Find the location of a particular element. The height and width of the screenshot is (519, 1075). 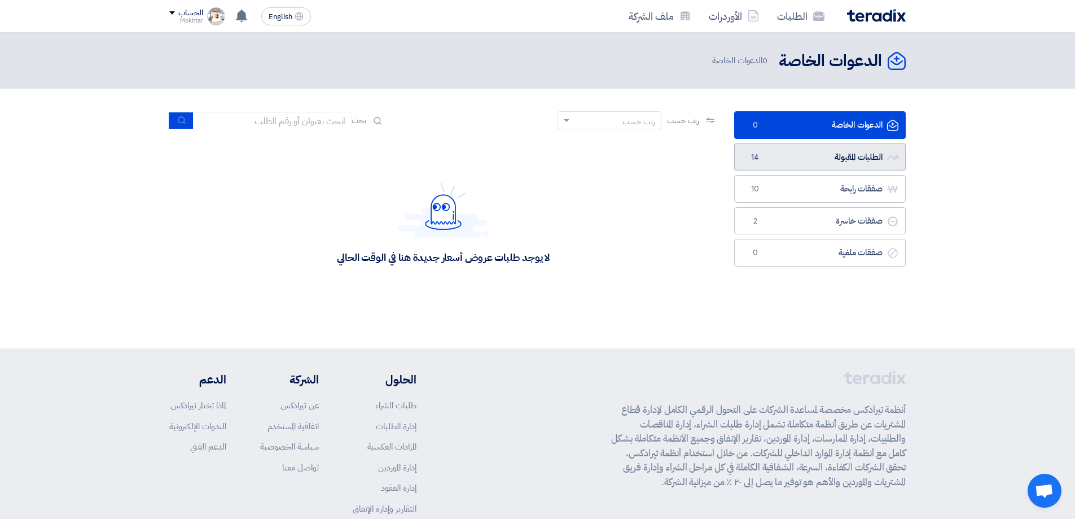

a: إدارة الطلبات is located at coordinates (396, 426).